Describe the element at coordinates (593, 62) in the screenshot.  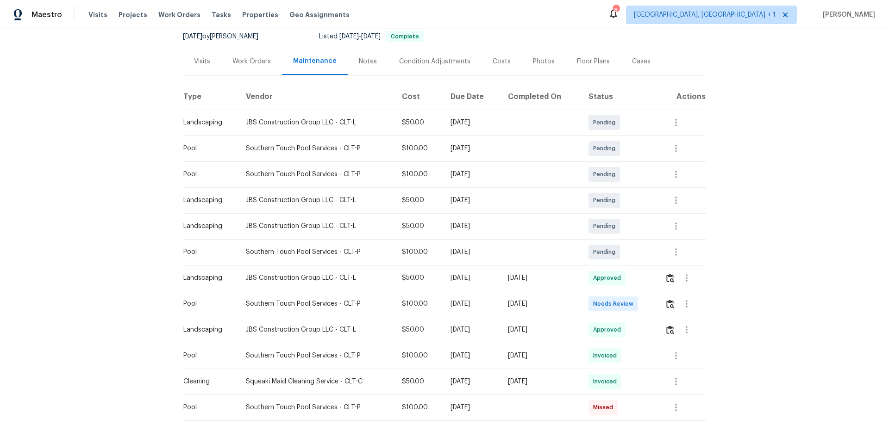
I see `div: Floor Plans` at that location.